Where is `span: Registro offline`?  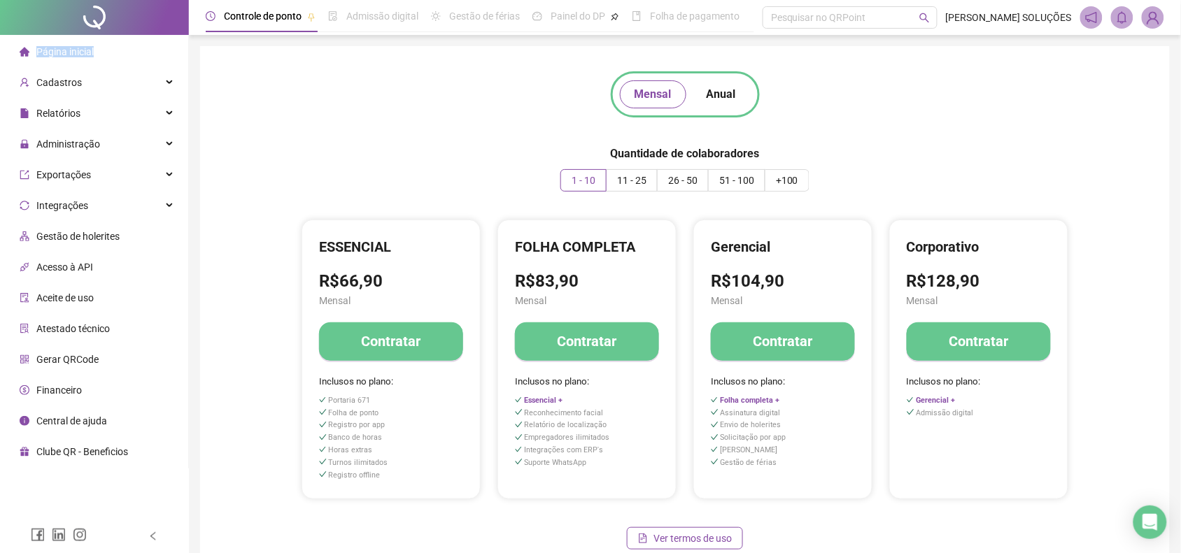
span: Registro offline is located at coordinates (355, 475).